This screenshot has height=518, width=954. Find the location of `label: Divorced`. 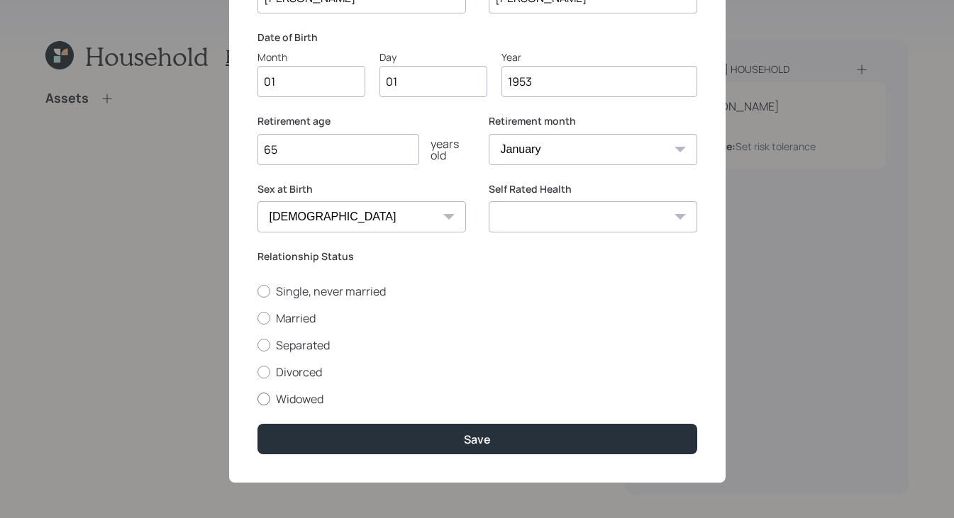

label: Divorced is located at coordinates (477, 372).